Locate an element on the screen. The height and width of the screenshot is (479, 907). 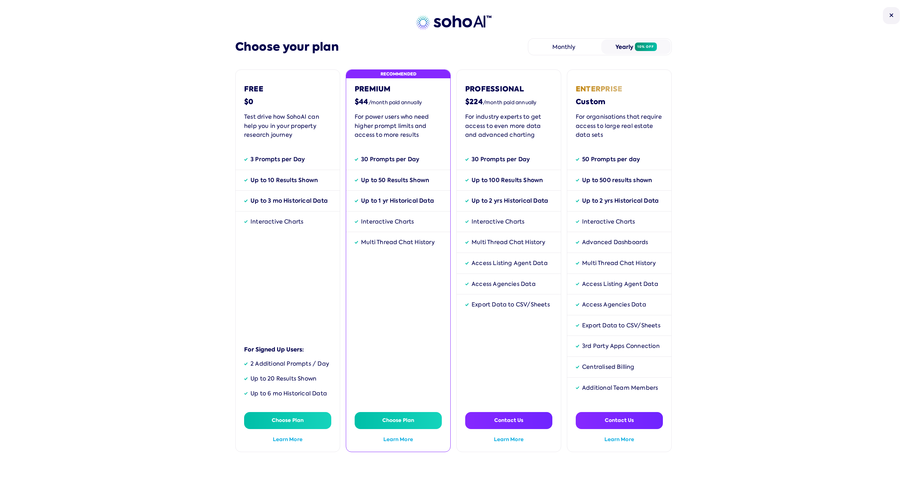
div: $0 is located at coordinates (288, 102).